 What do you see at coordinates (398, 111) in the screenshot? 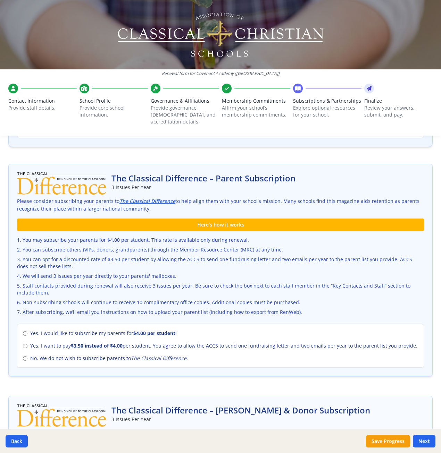
I see `p: Review your answers, submit, and pay.` at bounding box center [398, 111].